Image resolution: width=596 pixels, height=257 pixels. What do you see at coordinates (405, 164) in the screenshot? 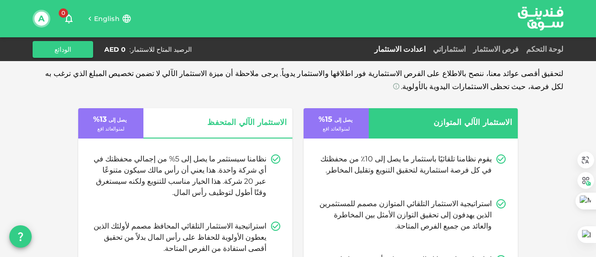
I see `p: يقوم نظامنا تلقائيًا باستثمار ما يصل إلى 10٪ من محفظتك في كل فرصة استثمارية لتحقيق التنويع وتقليل...` at bounding box center [405, 164].